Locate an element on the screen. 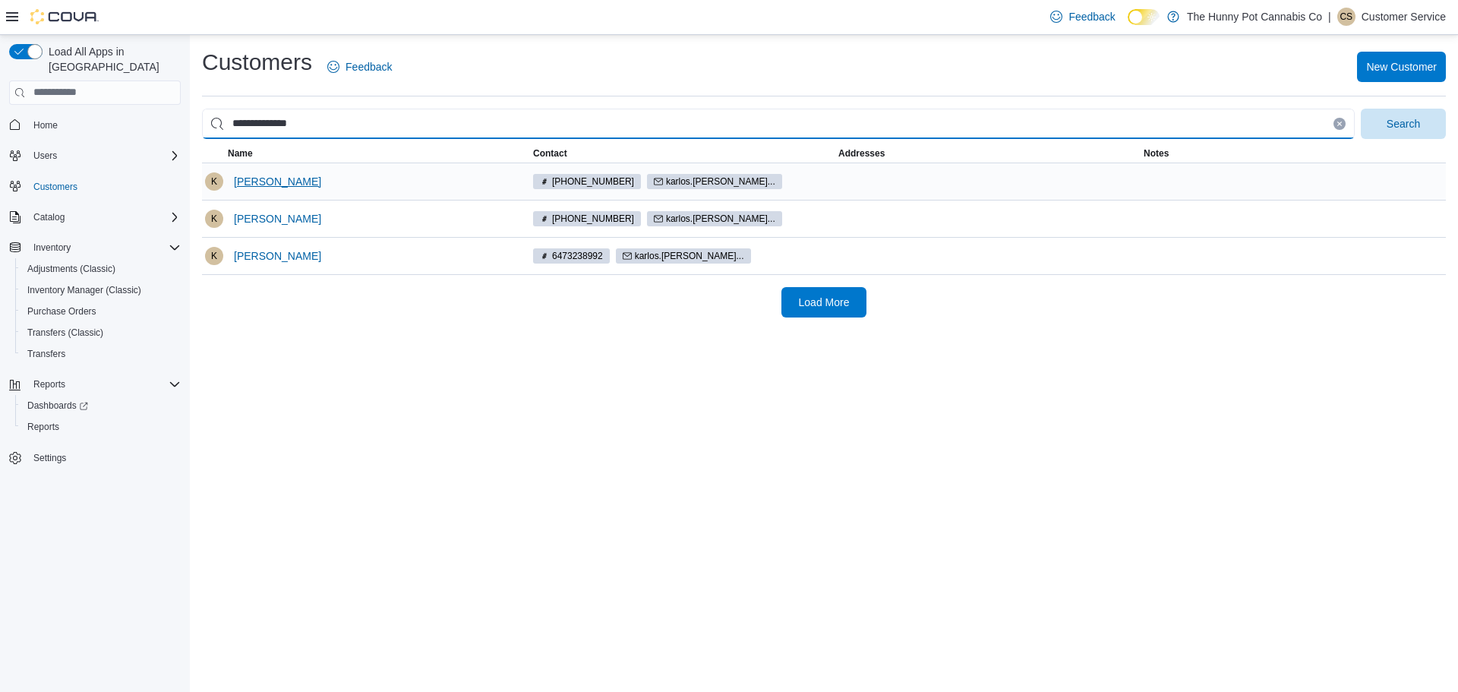  span: Contact is located at coordinates (550, 153).